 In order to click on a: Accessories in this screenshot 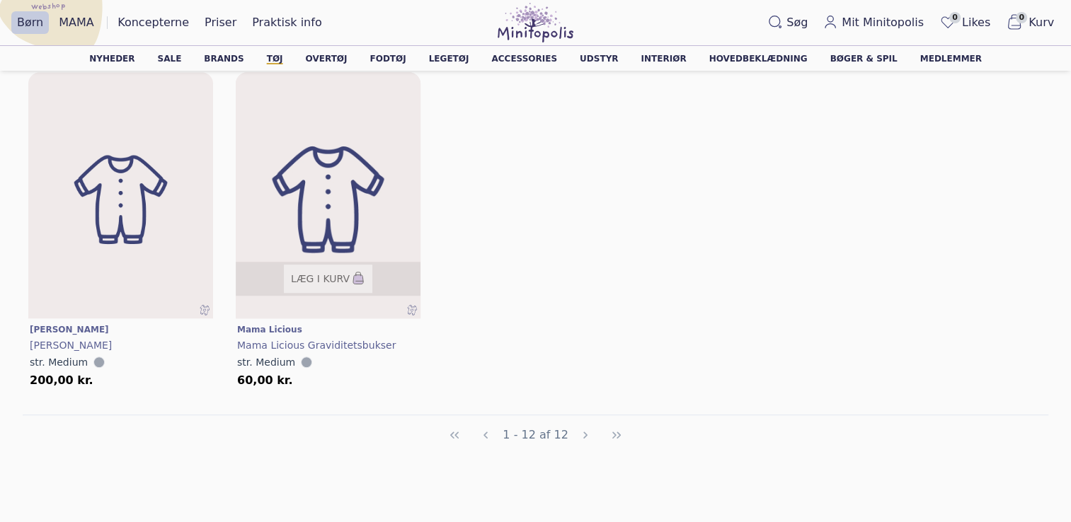, I will do `click(524, 59)`.